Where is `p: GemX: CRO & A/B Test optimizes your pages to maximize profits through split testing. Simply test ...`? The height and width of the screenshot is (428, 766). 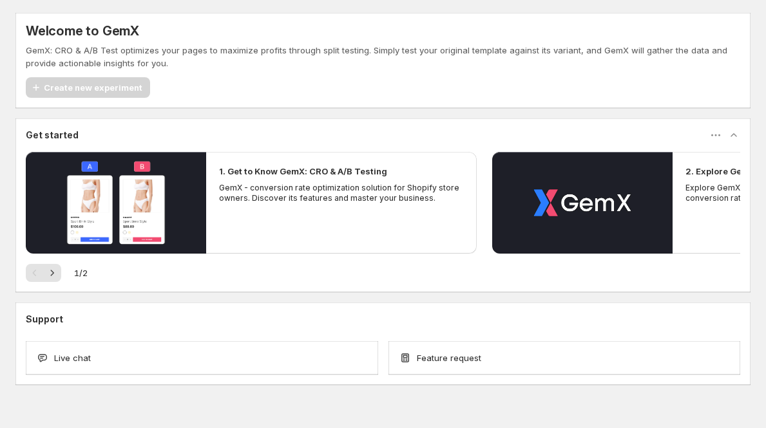 p: GemX: CRO & A/B Test optimizes your pages to maximize profits through split testing. Simply test ... is located at coordinates (383, 57).